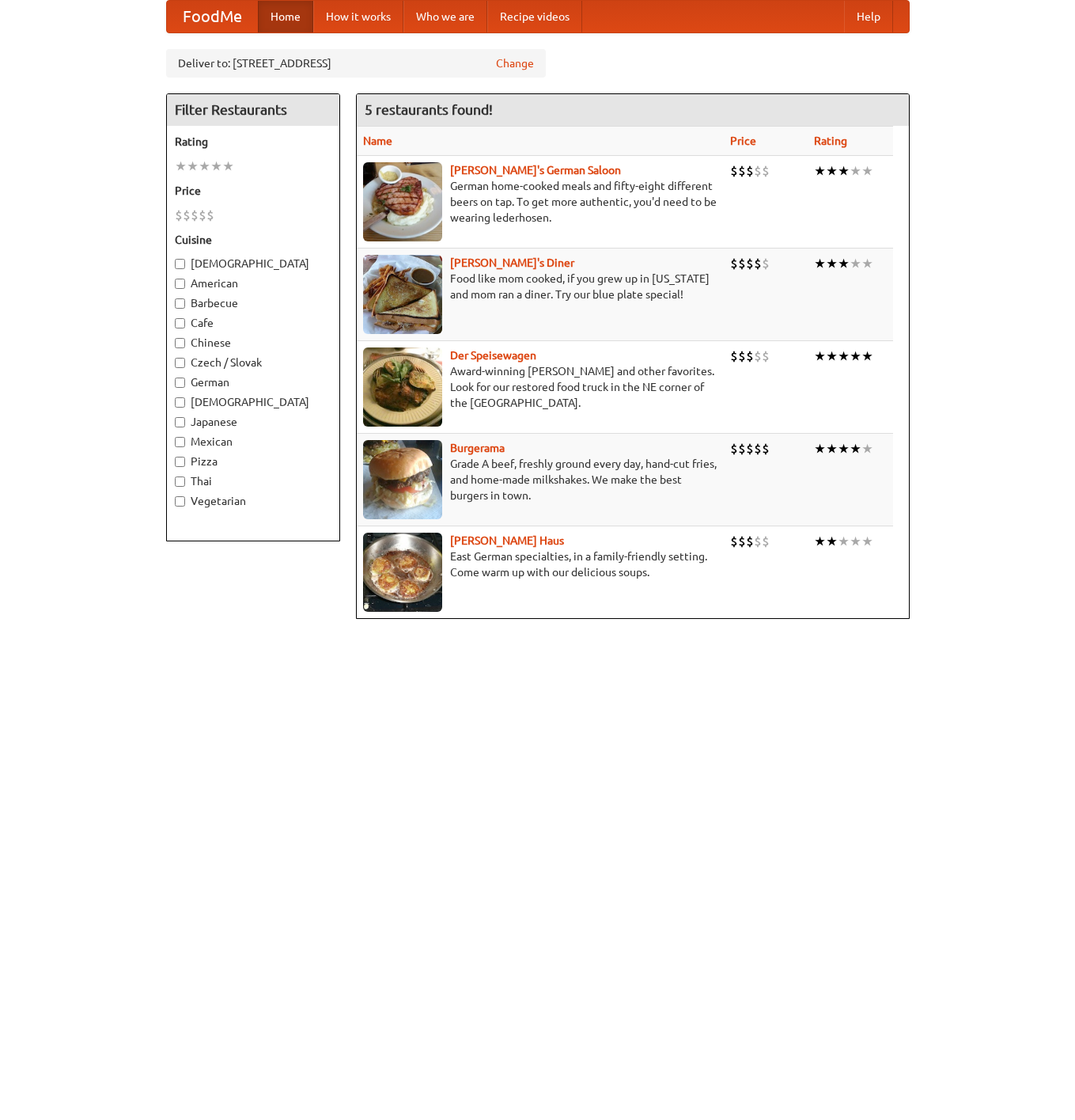  I want to click on a: Help, so click(869, 16).